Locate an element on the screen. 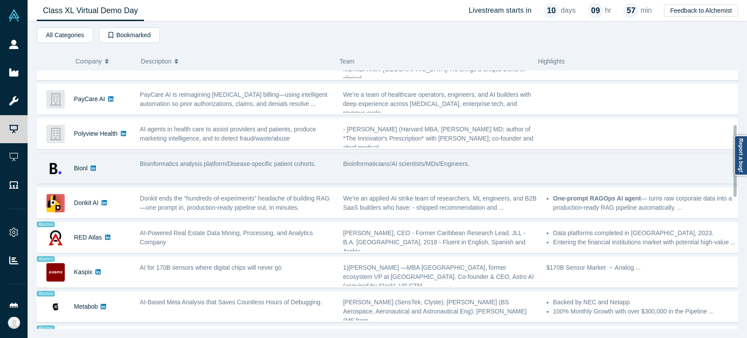  li: Backed by NEC and Netapp is located at coordinates (647, 302).